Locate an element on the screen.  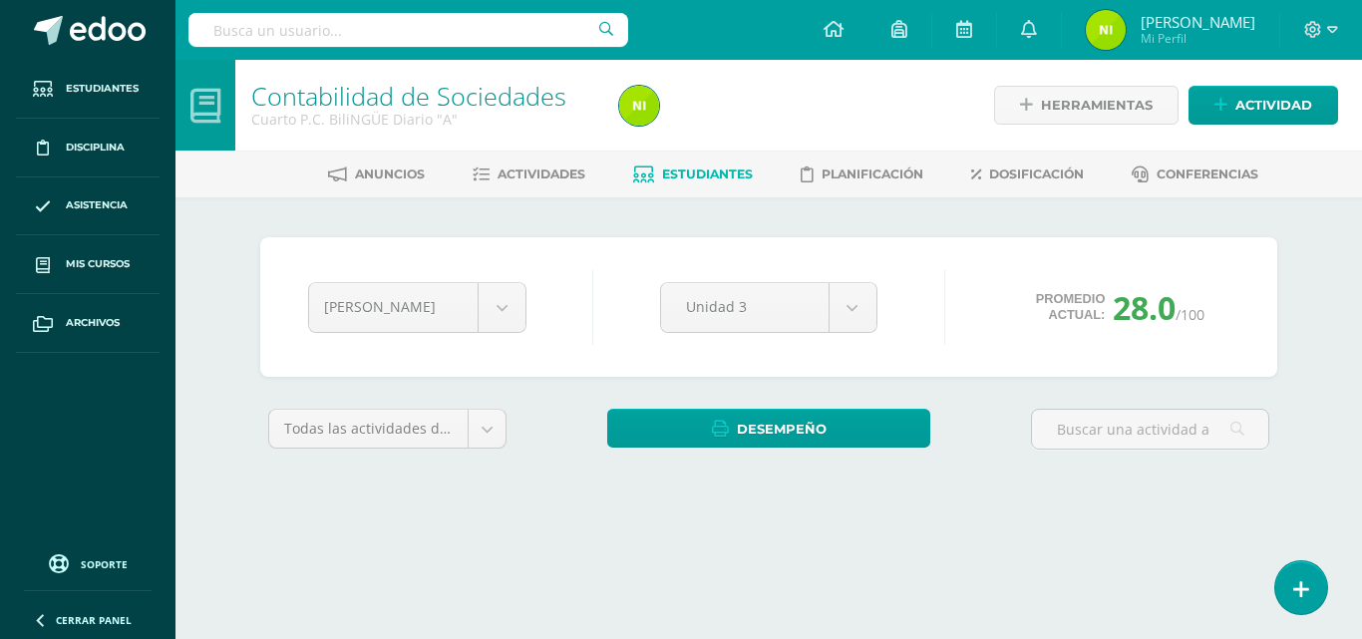
a: Todas las actividades de esta unidad is located at coordinates (387, 429).